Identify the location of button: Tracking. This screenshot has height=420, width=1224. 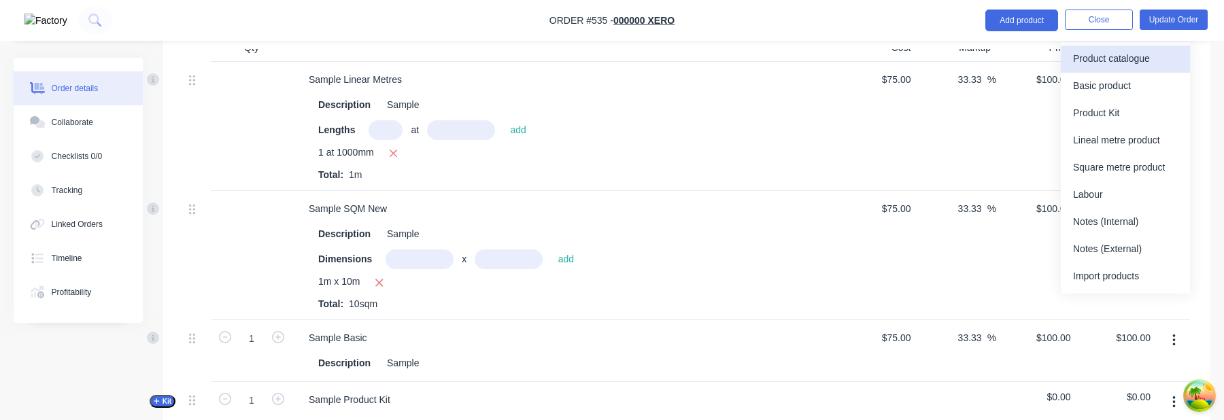
(78, 190).